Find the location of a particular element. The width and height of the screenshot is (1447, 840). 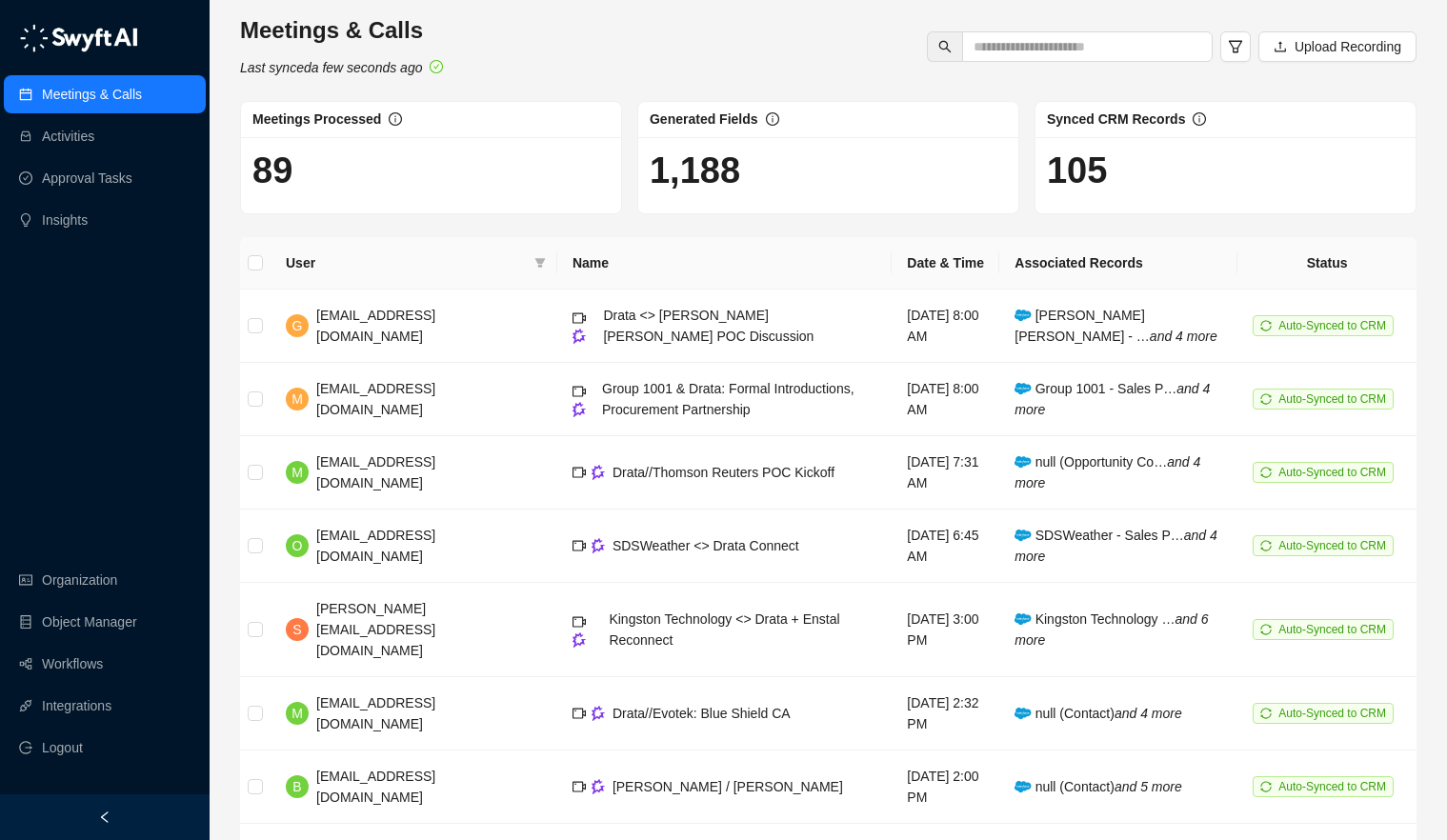

a: Insights is located at coordinates (65, 220).